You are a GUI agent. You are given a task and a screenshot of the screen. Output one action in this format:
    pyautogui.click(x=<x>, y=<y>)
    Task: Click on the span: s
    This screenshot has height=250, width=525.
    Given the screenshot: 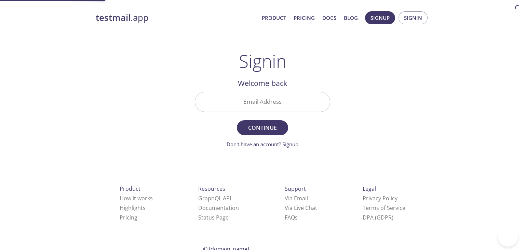 What is the action you would take?
    pyautogui.click(x=297, y=217)
    